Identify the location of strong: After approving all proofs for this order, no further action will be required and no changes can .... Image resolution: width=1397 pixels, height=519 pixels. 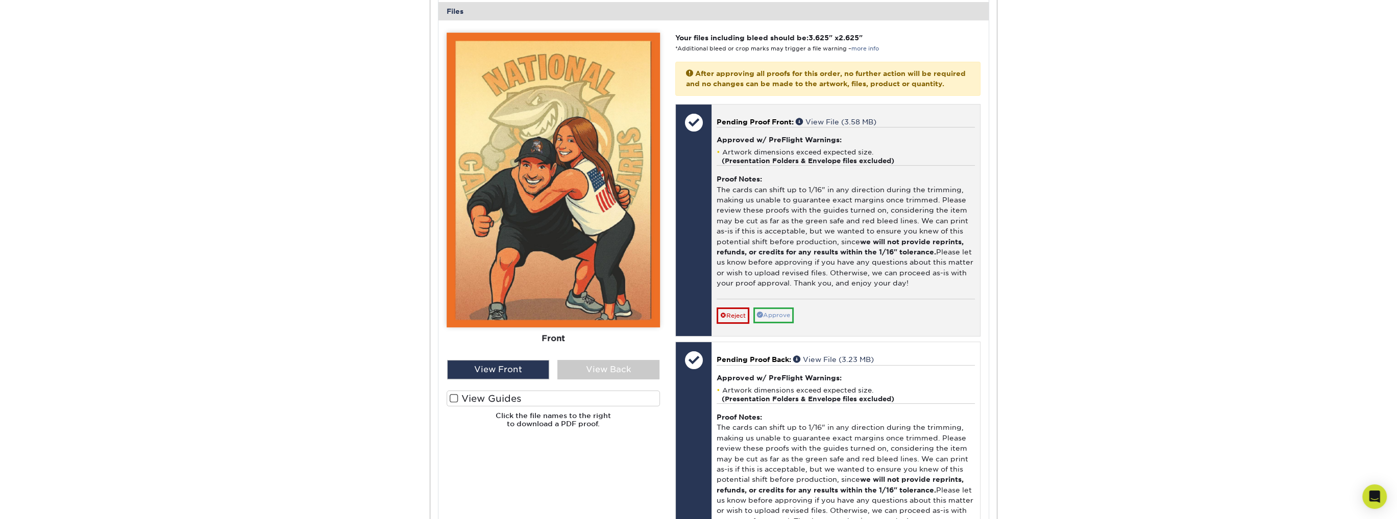
(826, 79).